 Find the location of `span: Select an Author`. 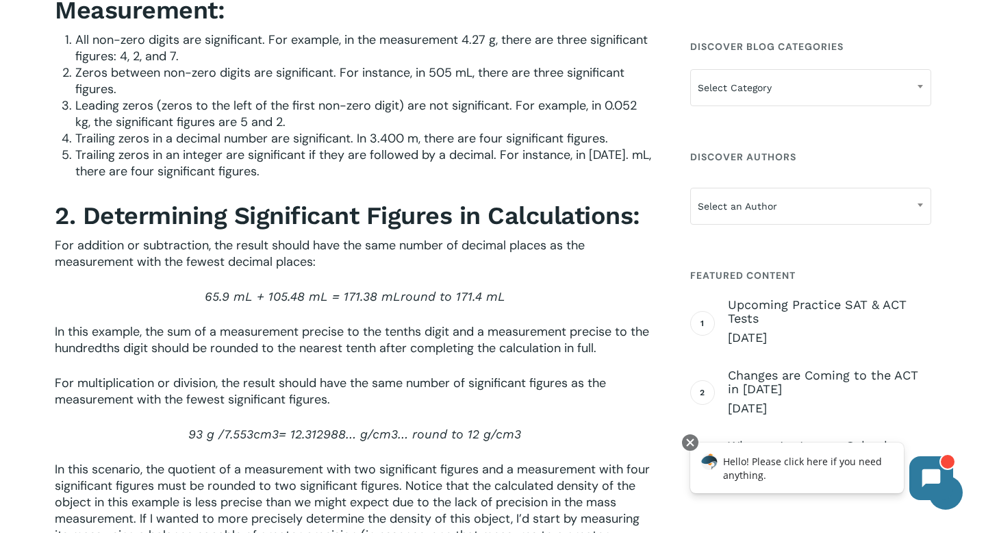

span: Select an Author is located at coordinates (810, 206).